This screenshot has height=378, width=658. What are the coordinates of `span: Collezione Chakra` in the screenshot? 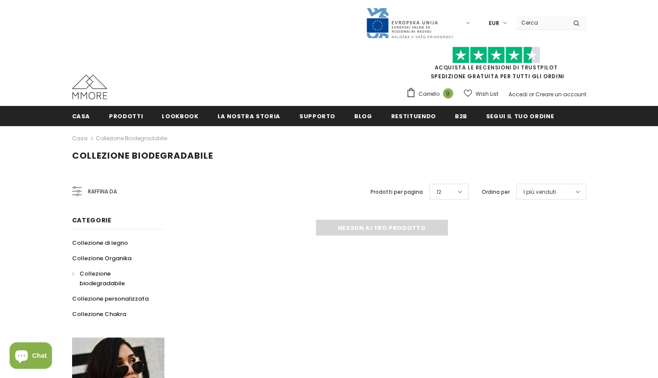 It's located at (99, 314).